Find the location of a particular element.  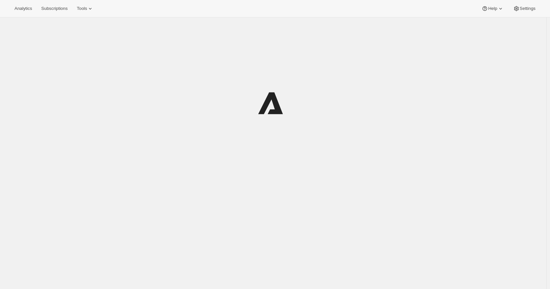

span: Subscriptions is located at coordinates (54, 9).